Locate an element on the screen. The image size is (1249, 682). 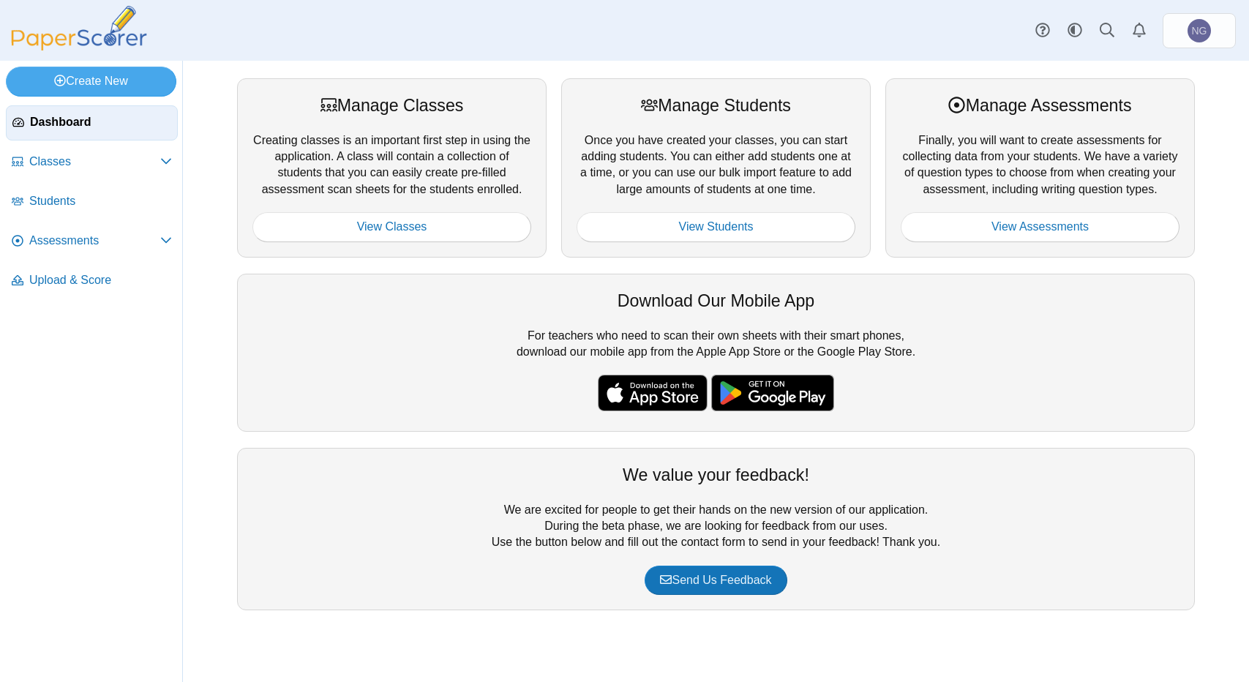
a: Upload & Score is located at coordinates (91, 281).